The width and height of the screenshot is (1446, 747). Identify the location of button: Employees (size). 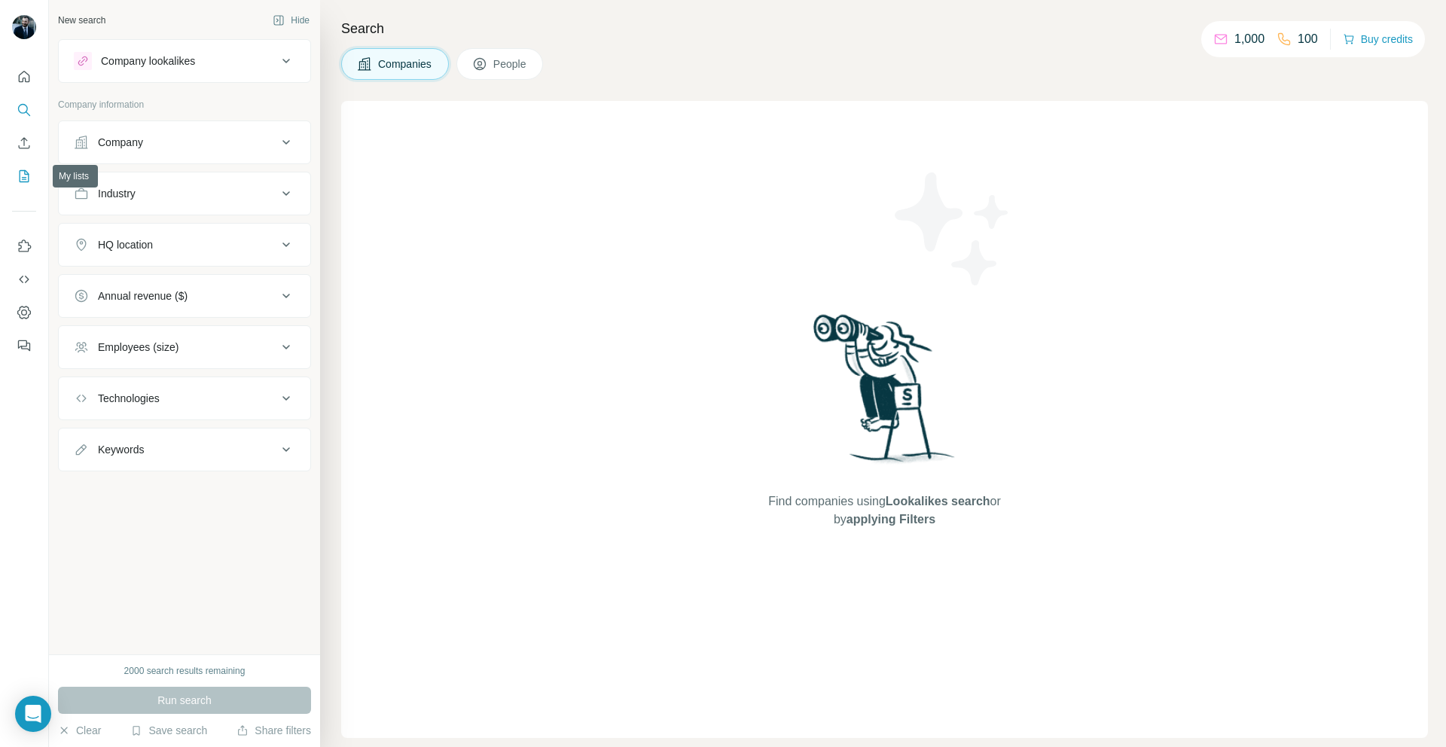
(185, 347).